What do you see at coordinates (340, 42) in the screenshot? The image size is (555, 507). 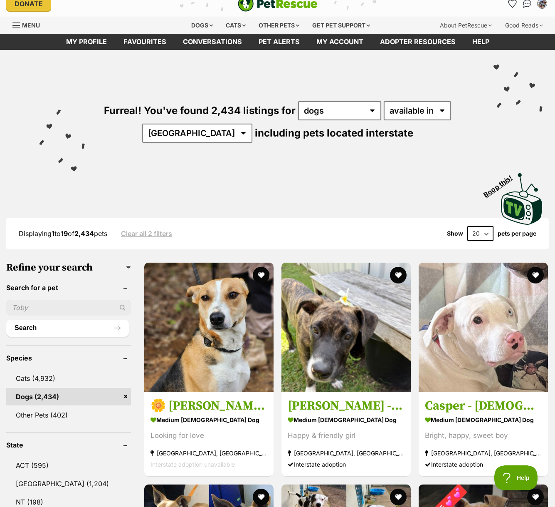 I see `a: My account` at bounding box center [340, 42].